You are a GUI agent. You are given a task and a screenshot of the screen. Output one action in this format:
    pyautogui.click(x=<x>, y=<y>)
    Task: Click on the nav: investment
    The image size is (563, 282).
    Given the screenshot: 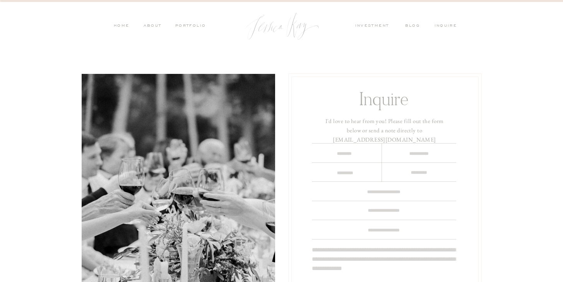 What is the action you would take?
    pyautogui.click(x=374, y=26)
    